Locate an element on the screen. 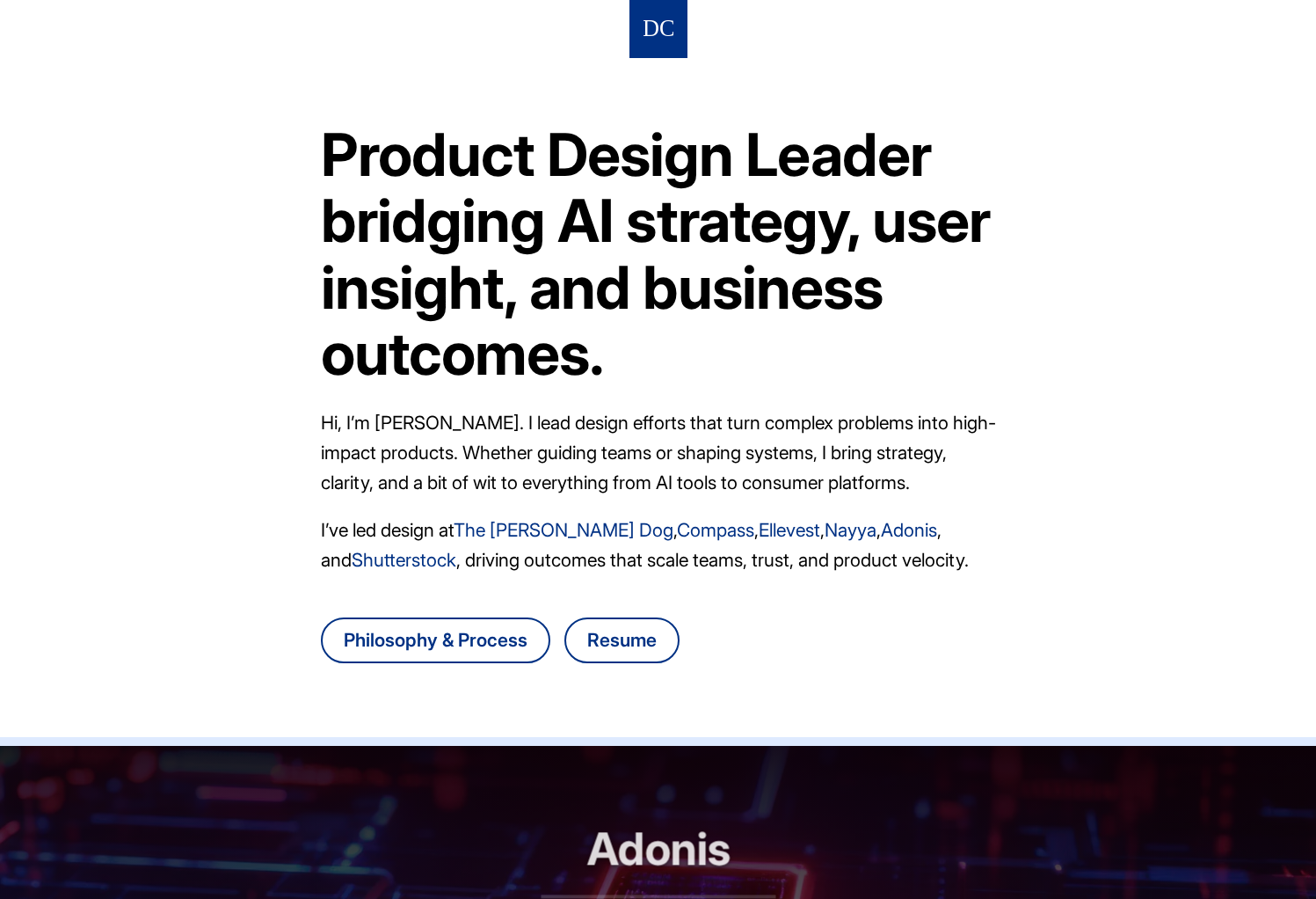  p: I’ve led design at , , , , , and , driving outcomes that scale teams, trust, and product velocity. is located at coordinates (658, 546).